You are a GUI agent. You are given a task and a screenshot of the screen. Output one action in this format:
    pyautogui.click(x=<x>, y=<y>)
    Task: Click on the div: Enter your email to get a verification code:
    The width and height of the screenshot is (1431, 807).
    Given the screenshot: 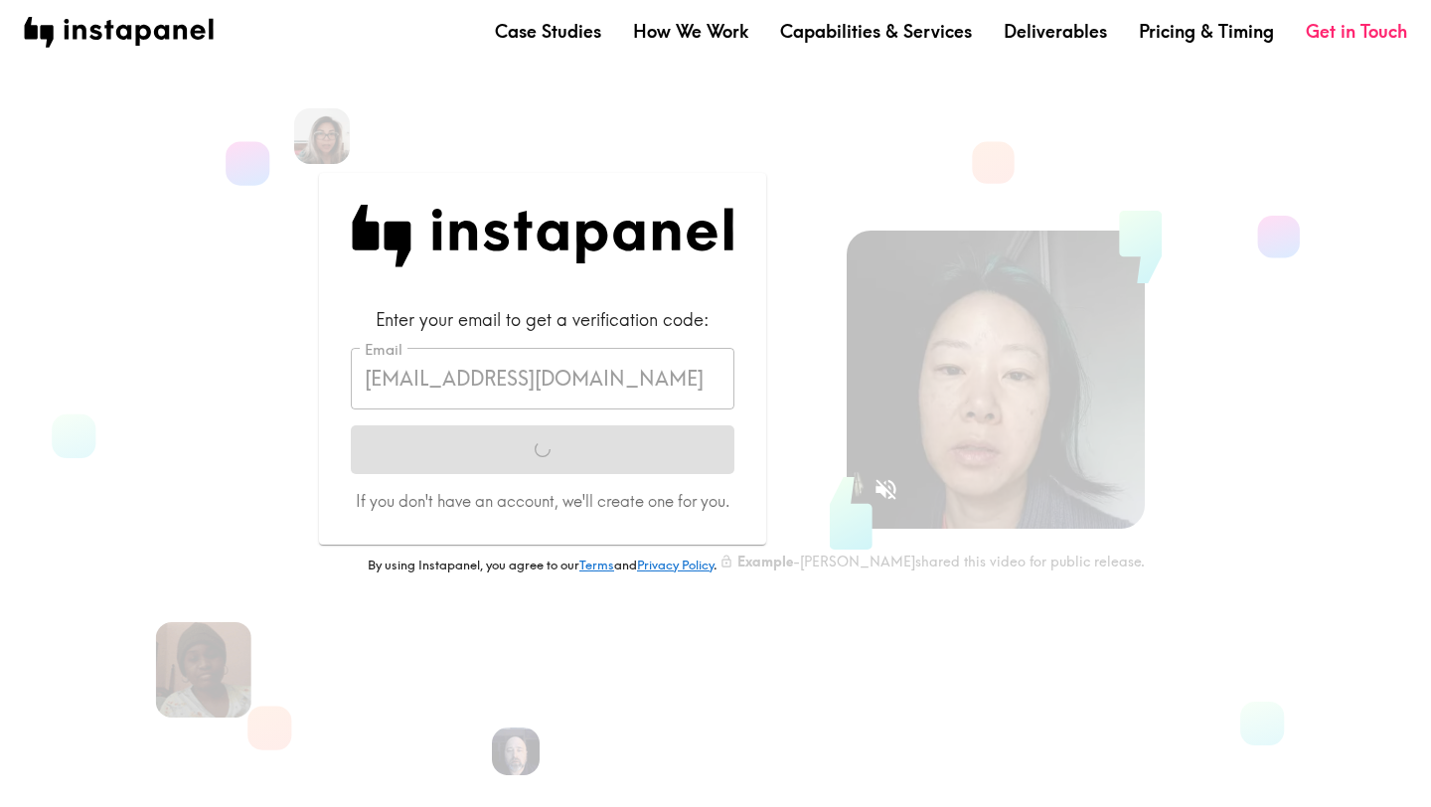 What is the action you would take?
    pyautogui.click(x=543, y=319)
    